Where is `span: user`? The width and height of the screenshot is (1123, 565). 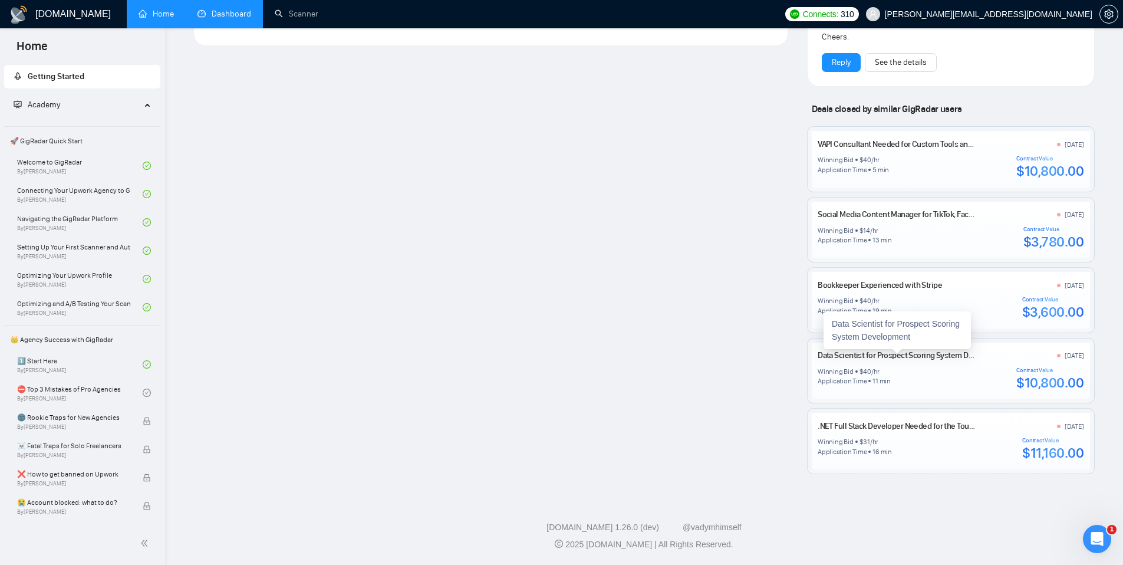
span: user is located at coordinates (873, 14).